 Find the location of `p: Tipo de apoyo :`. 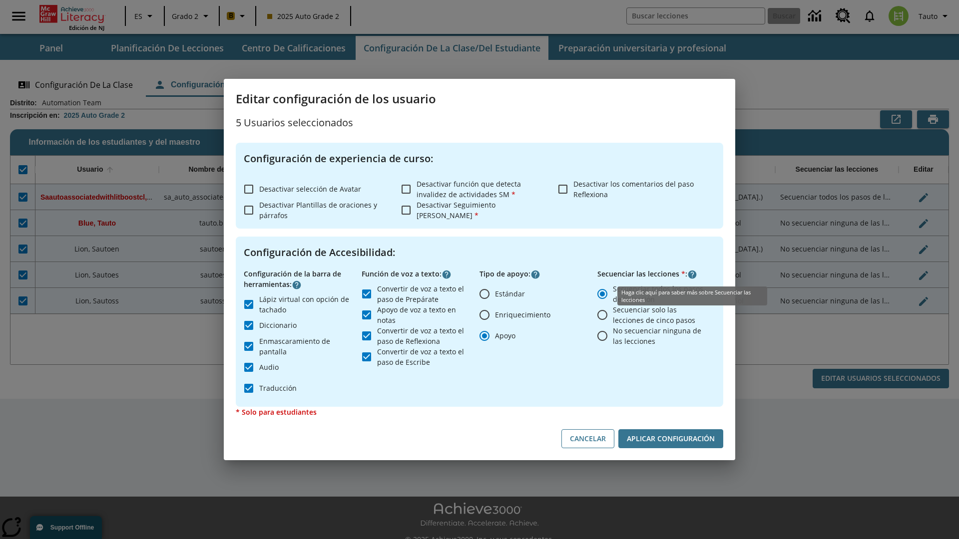

p: Tipo de apoyo : is located at coordinates (538, 274).